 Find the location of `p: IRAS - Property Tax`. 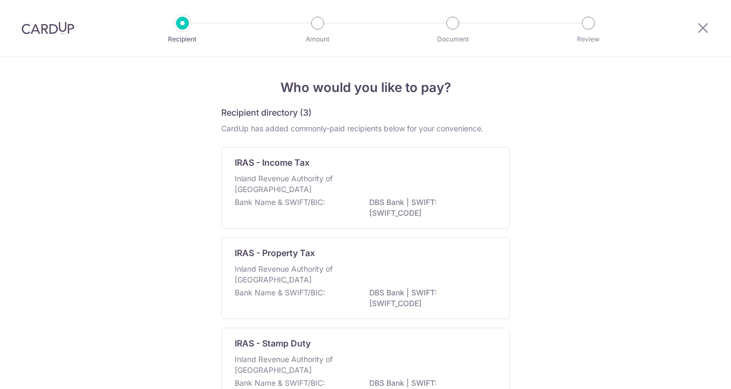

p: IRAS - Property Tax is located at coordinates (274, 253).